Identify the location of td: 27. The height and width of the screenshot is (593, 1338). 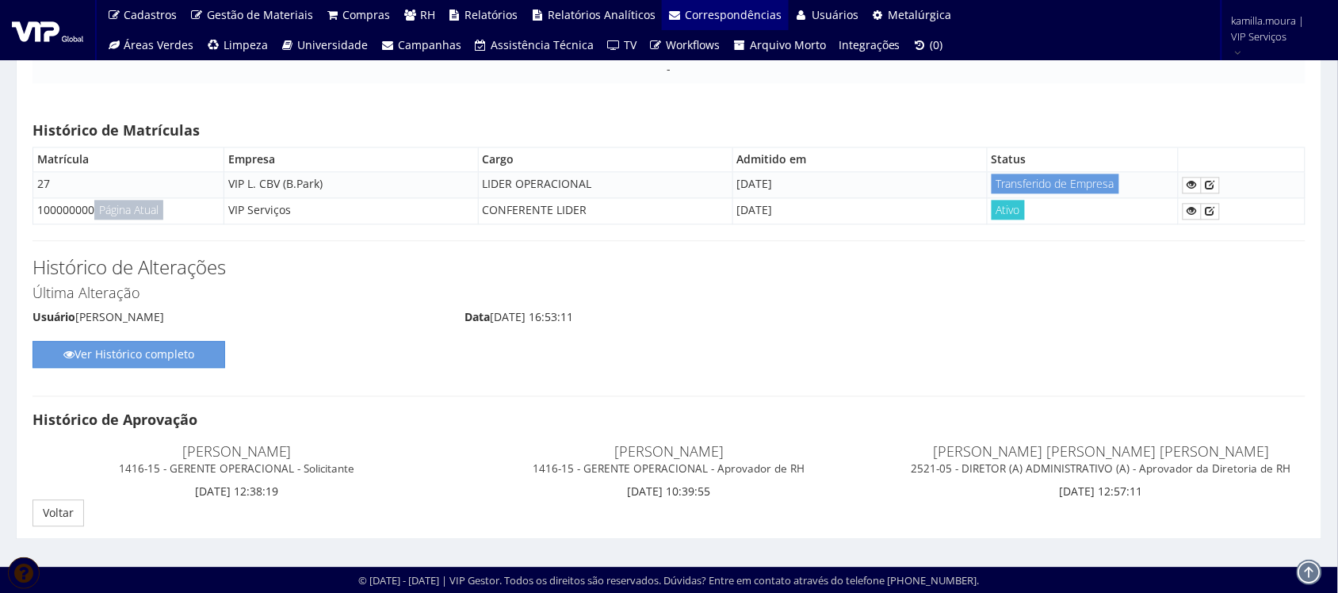
(128, 185).